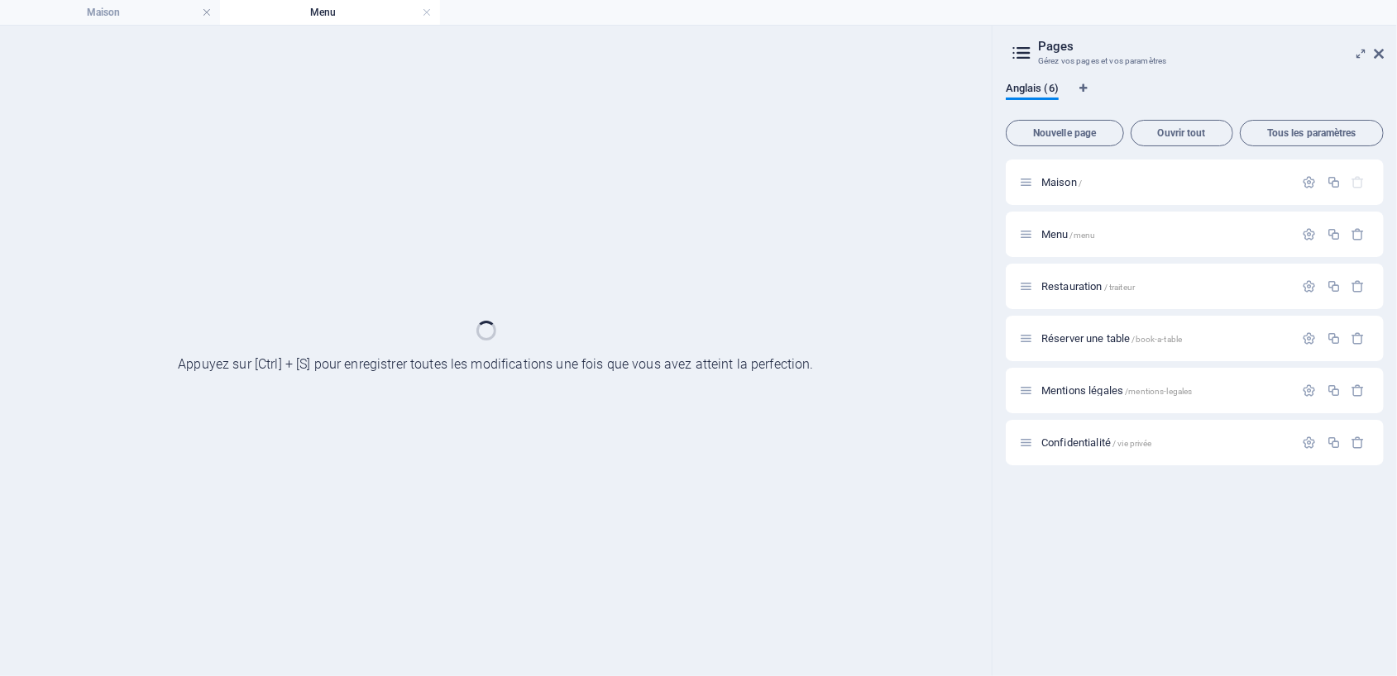 Image resolution: width=1397 pixels, height=676 pixels. I want to click on div: Confidentialité/ vie privée, so click(1165, 442).